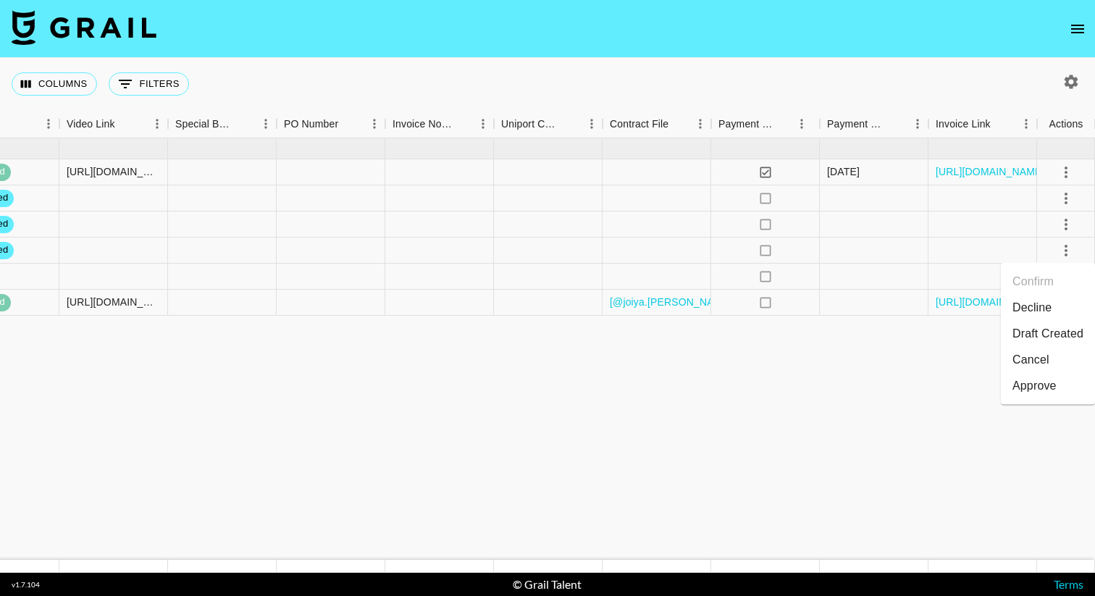  Describe the element at coordinates (1048, 334) in the screenshot. I see `li: Draft Created` at that location.